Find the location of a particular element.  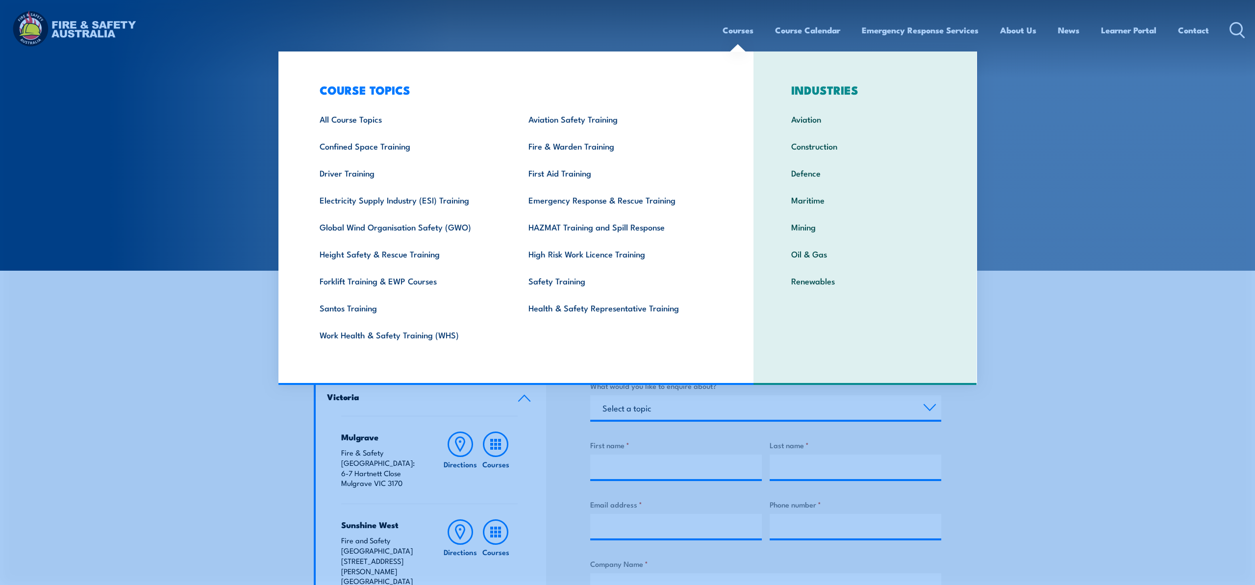

a: Directions is located at coordinates (460, 460).